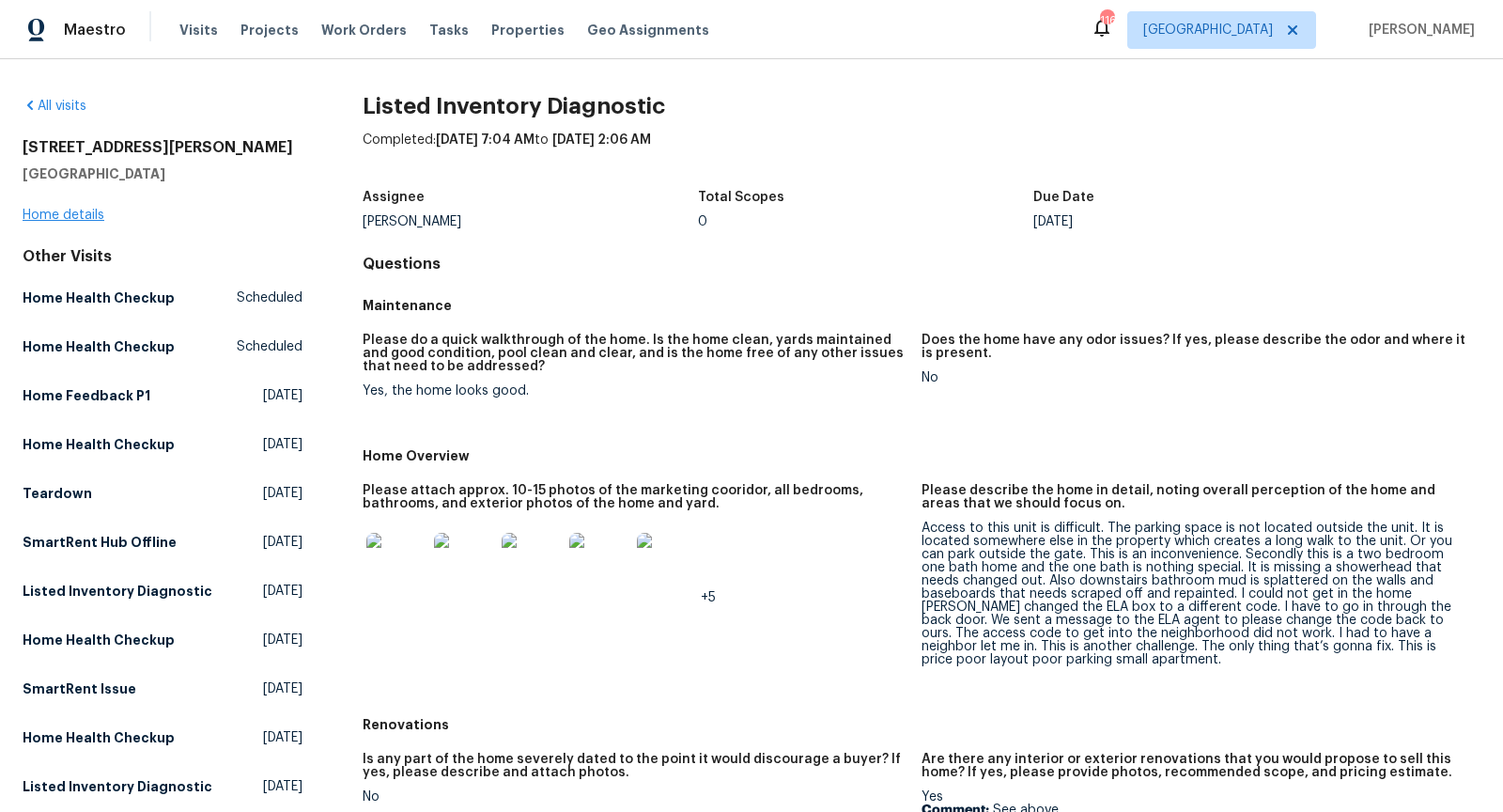 The height and width of the screenshot is (812, 1503). I want to click on span: Visits, so click(198, 30).